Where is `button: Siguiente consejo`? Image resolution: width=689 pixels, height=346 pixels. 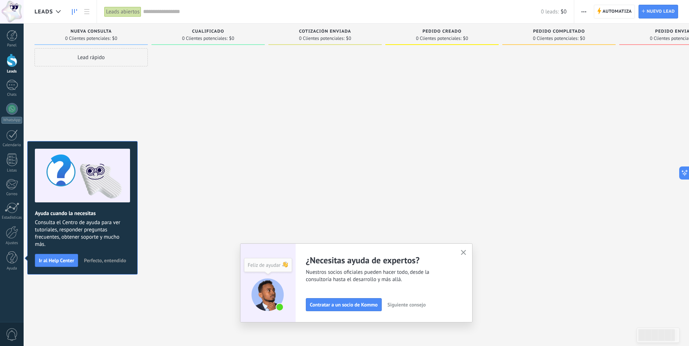
button: Siguiente consejo is located at coordinates (406, 305).